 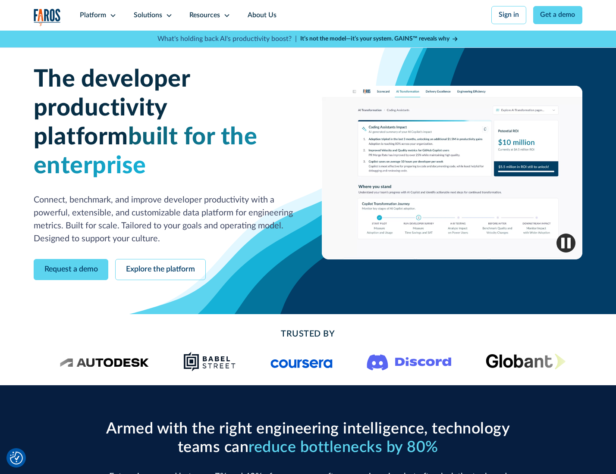 I want to click on img: Globant's logo, so click(x=525, y=361).